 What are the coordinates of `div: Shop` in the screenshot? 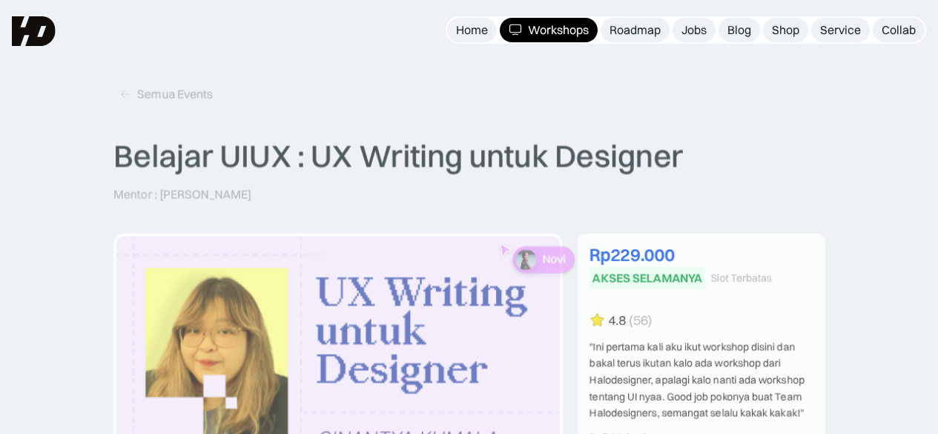 It's located at (785, 30).